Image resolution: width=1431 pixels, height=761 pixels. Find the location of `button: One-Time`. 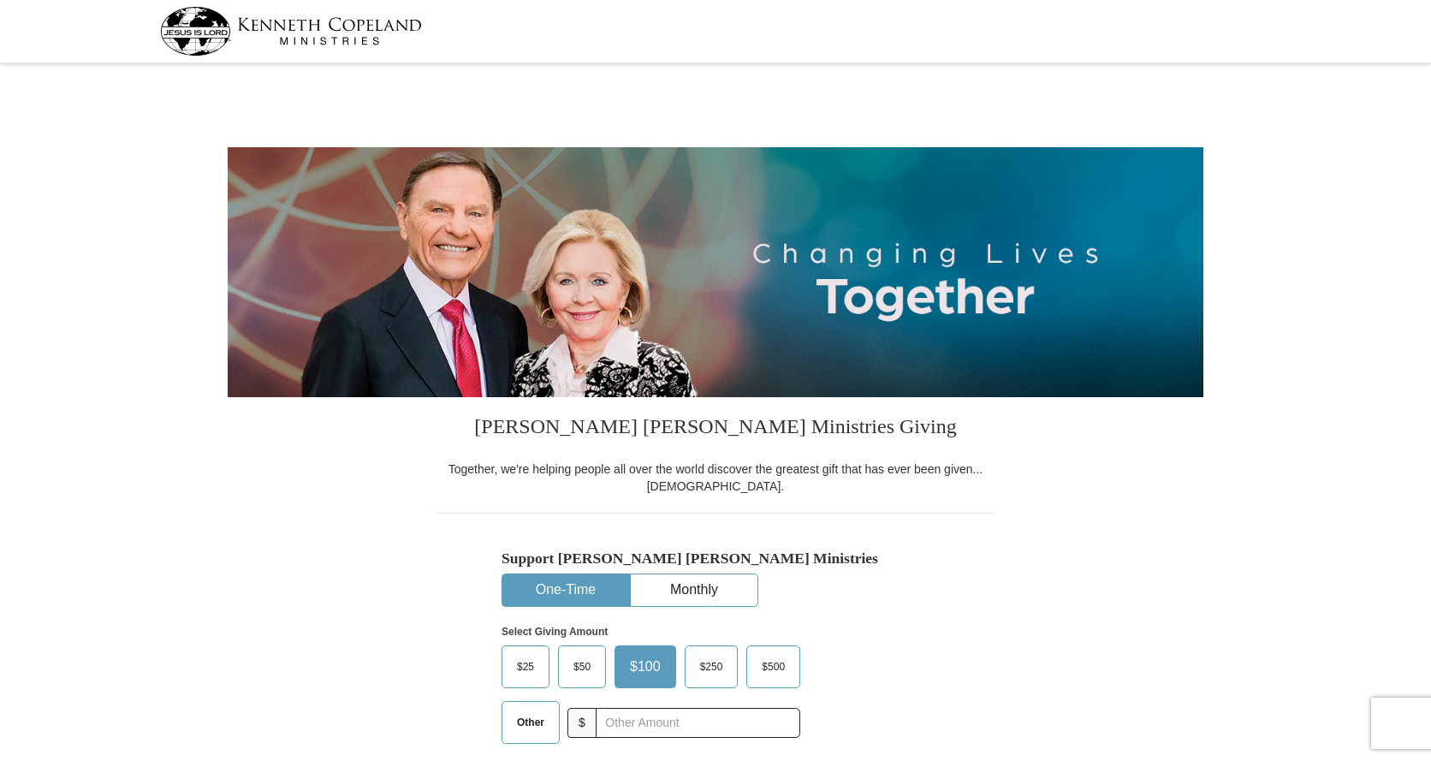

button: One-Time is located at coordinates (566, 590).